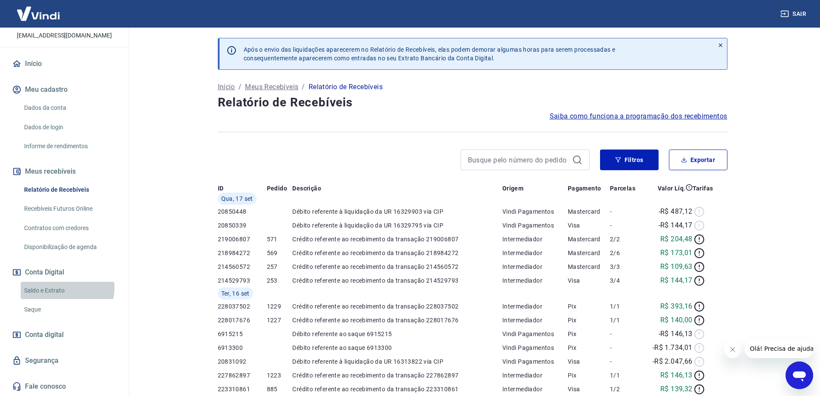 This screenshot has width=820, height=396. What do you see at coordinates (397, 280) in the screenshot?
I see `p: Crédito referente ao recebimento da transação 214529793` at bounding box center [397, 280].